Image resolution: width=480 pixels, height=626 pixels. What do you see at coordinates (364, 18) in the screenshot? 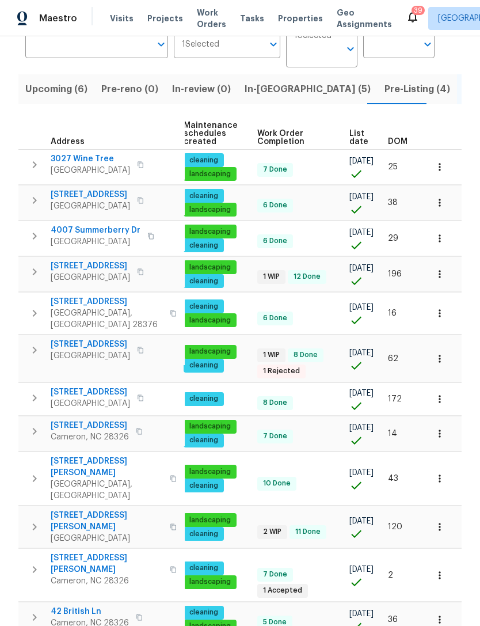
I see `span: Geo Assignments` at bounding box center [364, 18].